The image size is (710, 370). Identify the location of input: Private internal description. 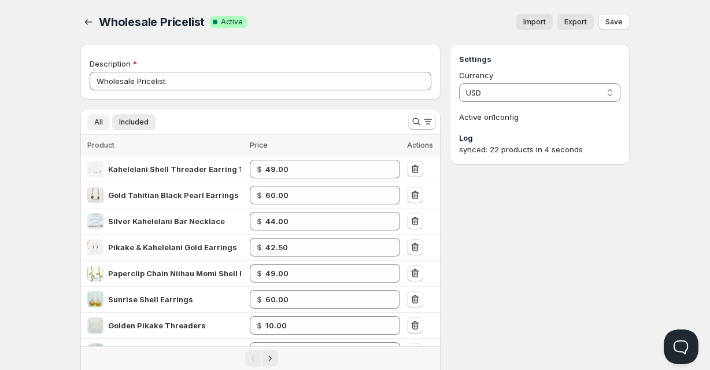
(260, 81).